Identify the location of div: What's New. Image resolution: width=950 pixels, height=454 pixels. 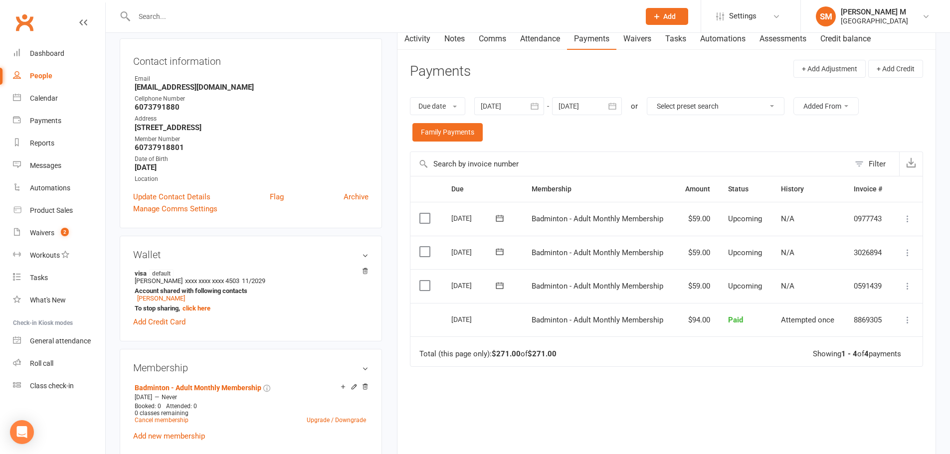
(48, 300).